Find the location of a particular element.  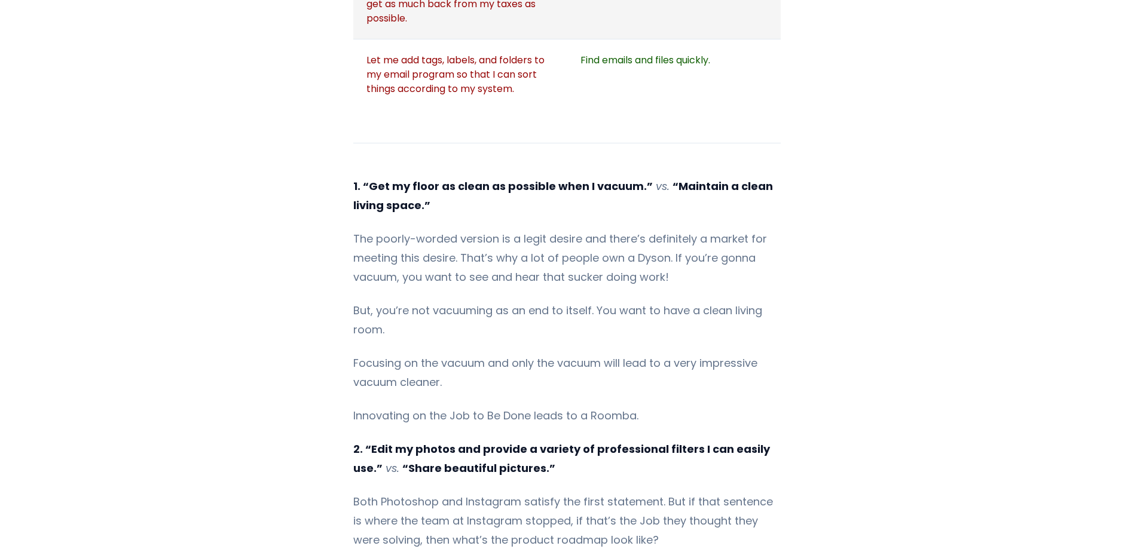

strong: 1. “Get my floor as clean as possible when I vacuum.” is located at coordinates (503, 186).